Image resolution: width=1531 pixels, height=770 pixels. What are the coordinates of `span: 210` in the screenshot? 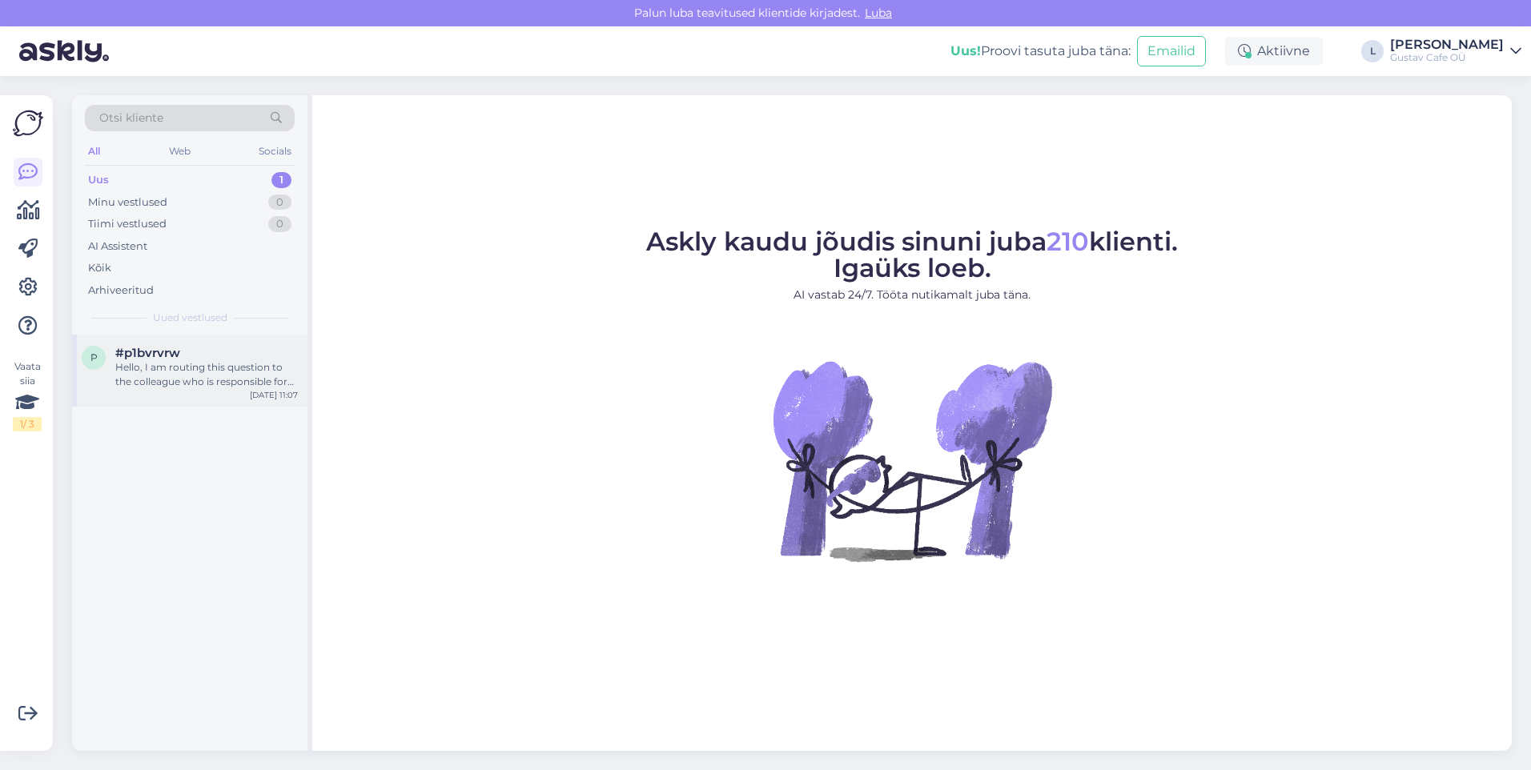 It's located at (1068, 241).